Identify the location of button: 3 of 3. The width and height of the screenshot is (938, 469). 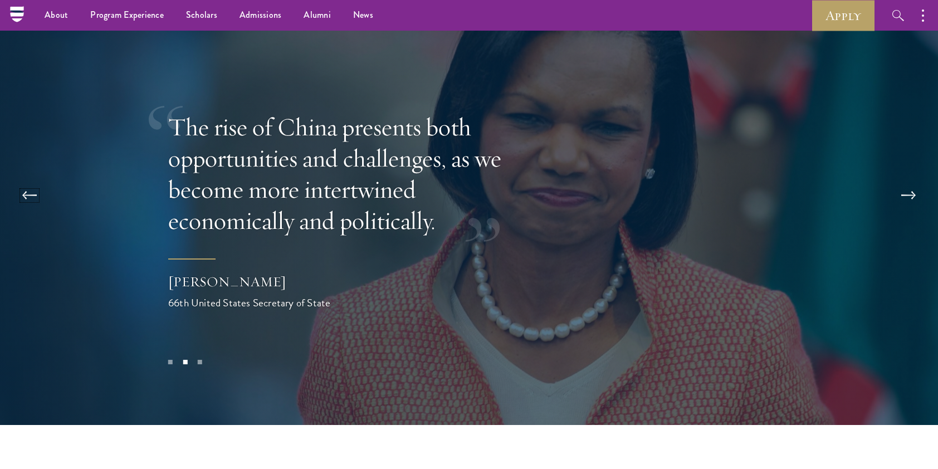
(200, 362).